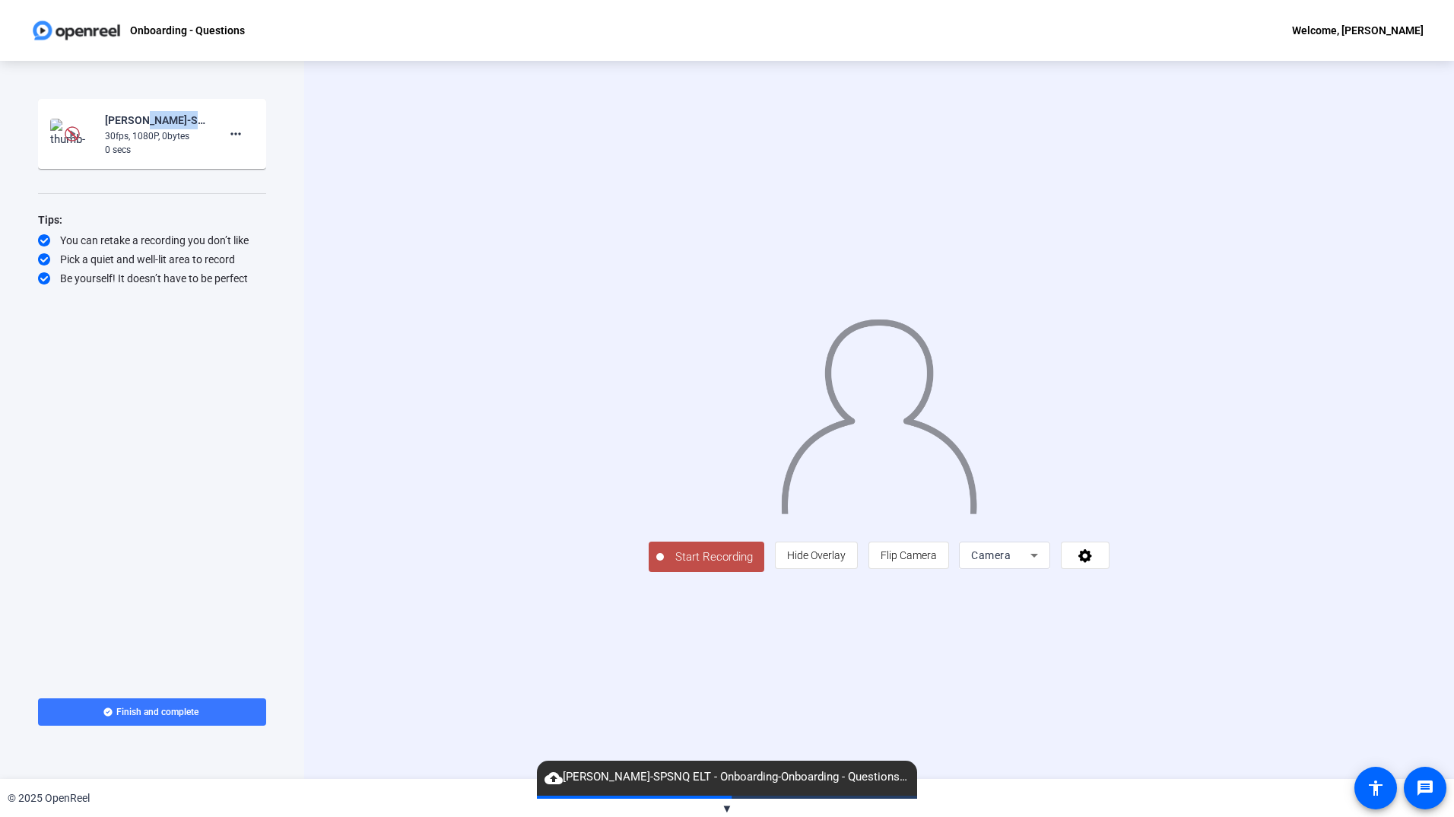 The width and height of the screenshot is (1454, 817). I want to click on button: Hide Overlay, so click(816, 555).